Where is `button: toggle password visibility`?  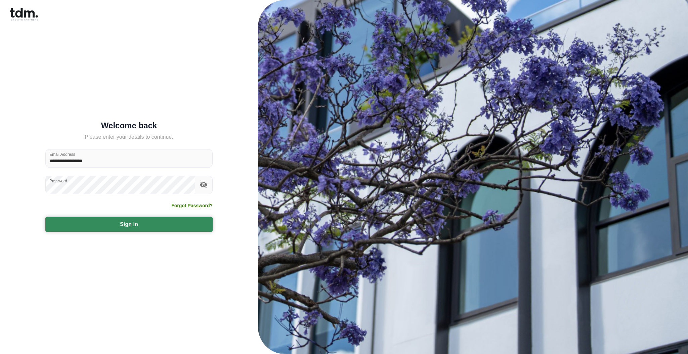 button: toggle password visibility is located at coordinates (204, 185).